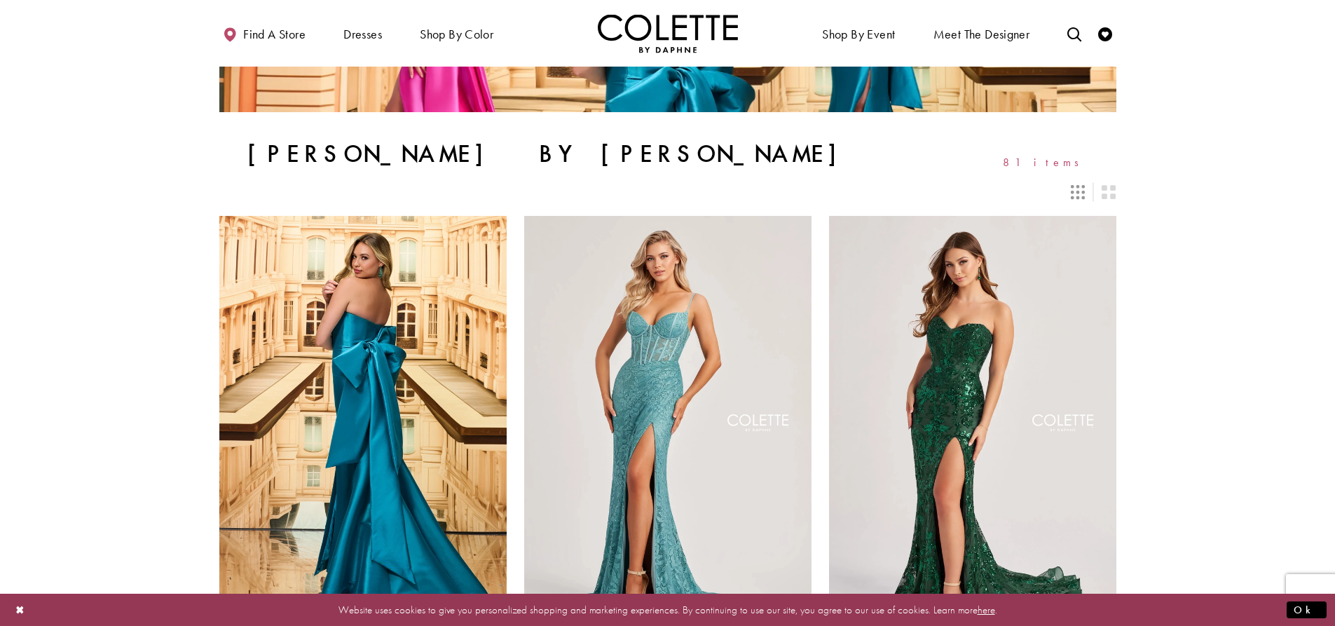 The image size is (1335, 626). Describe the element at coordinates (668, 33) in the screenshot. I see `img: Colette by Daphne` at that location.